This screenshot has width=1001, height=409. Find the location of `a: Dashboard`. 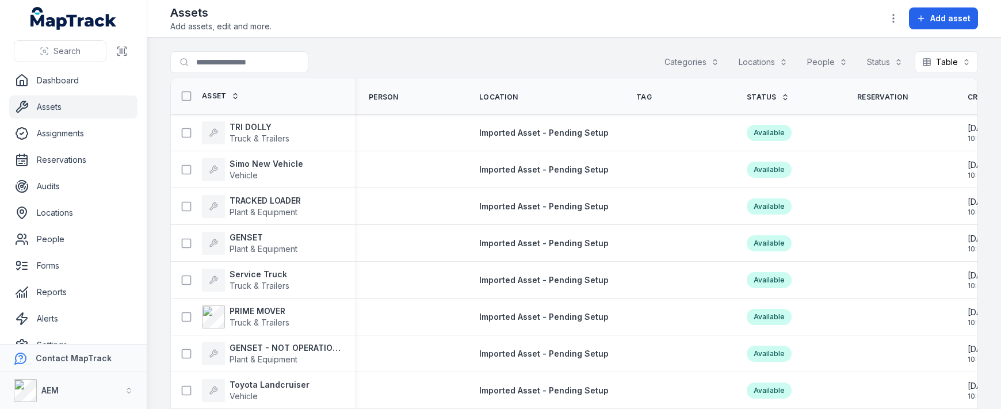

a: Dashboard is located at coordinates (73, 81).